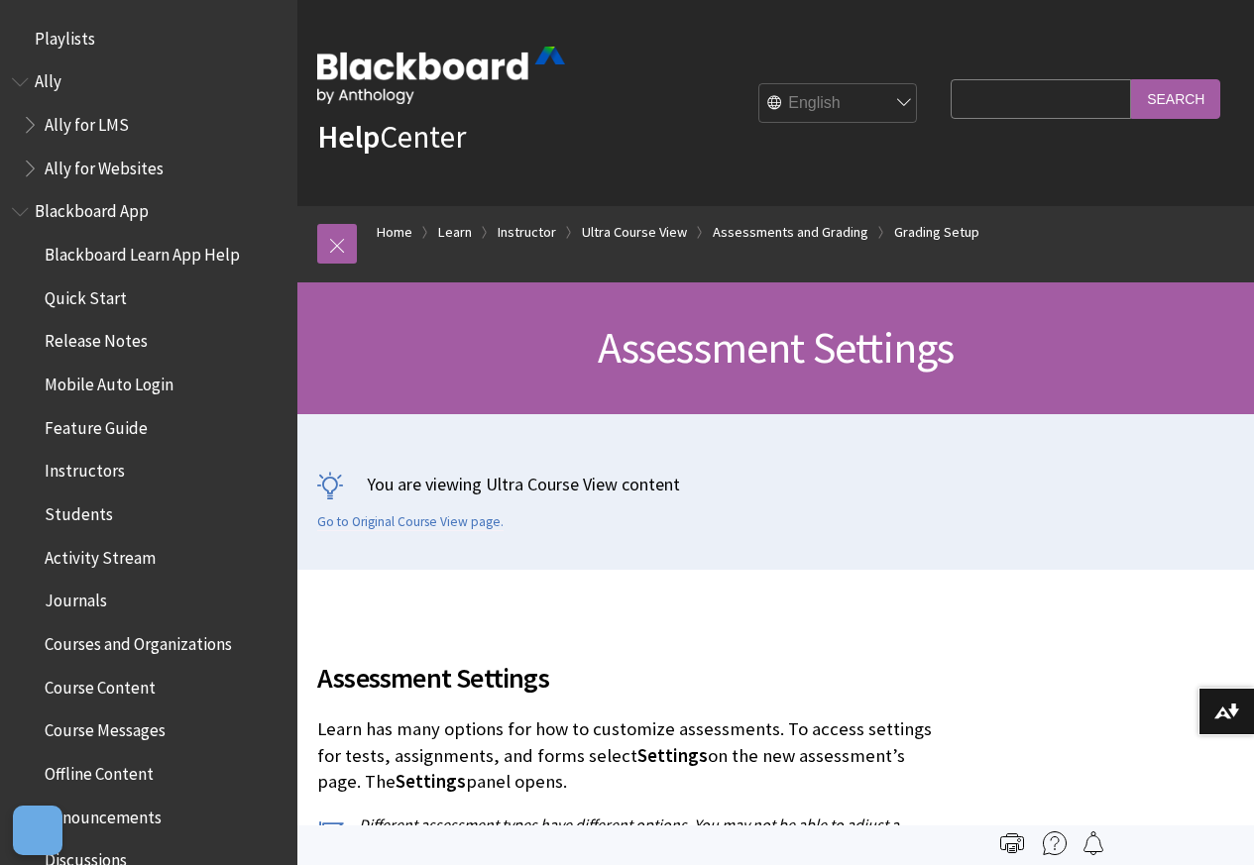 Image resolution: width=1254 pixels, height=865 pixels. What do you see at coordinates (64, 35) in the screenshot?
I see `span: Playlists` at bounding box center [64, 35].